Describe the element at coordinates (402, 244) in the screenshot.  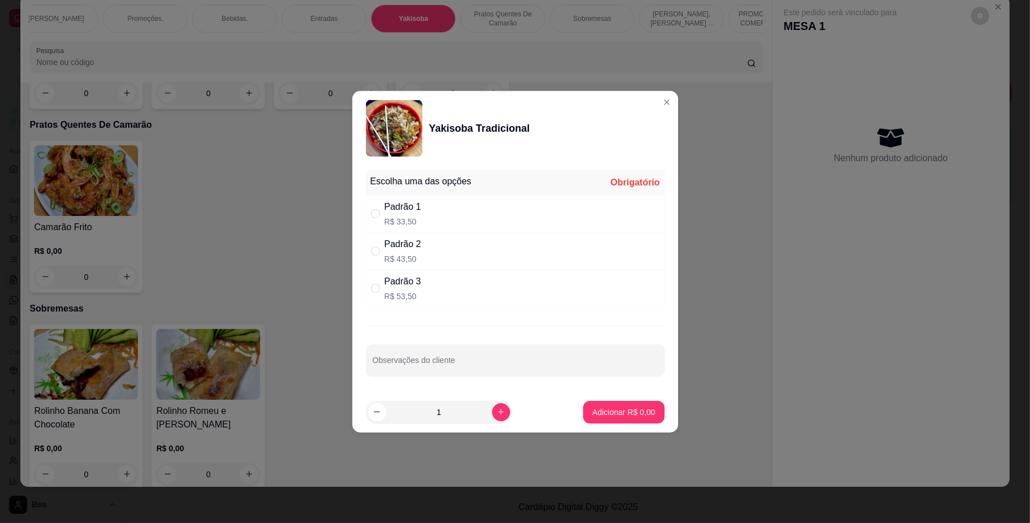
I see `div: Padrão 2` at that location.